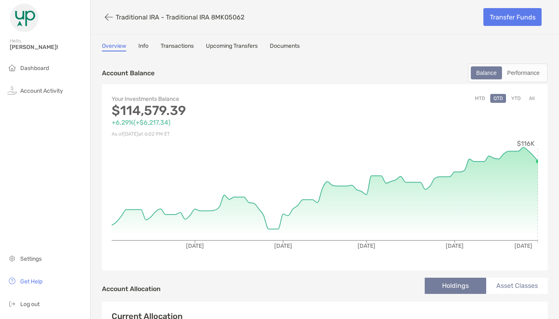 This screenshot has height=319, width=559. What do you see at coordinates (180, 17) in the screenshot?
I see `p: Traditional IRA - Traditional IRA 8MK05062` at bounding box center [180, 17].